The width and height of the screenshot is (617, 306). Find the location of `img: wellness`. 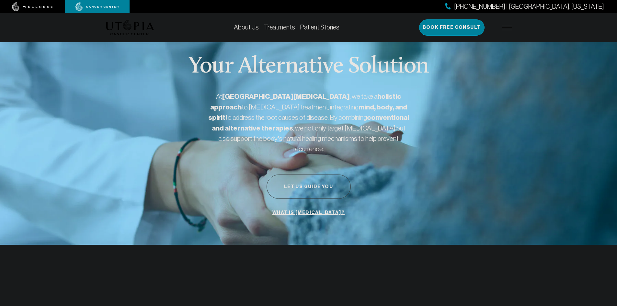

img: wellness is located at coordinates (32, 7).